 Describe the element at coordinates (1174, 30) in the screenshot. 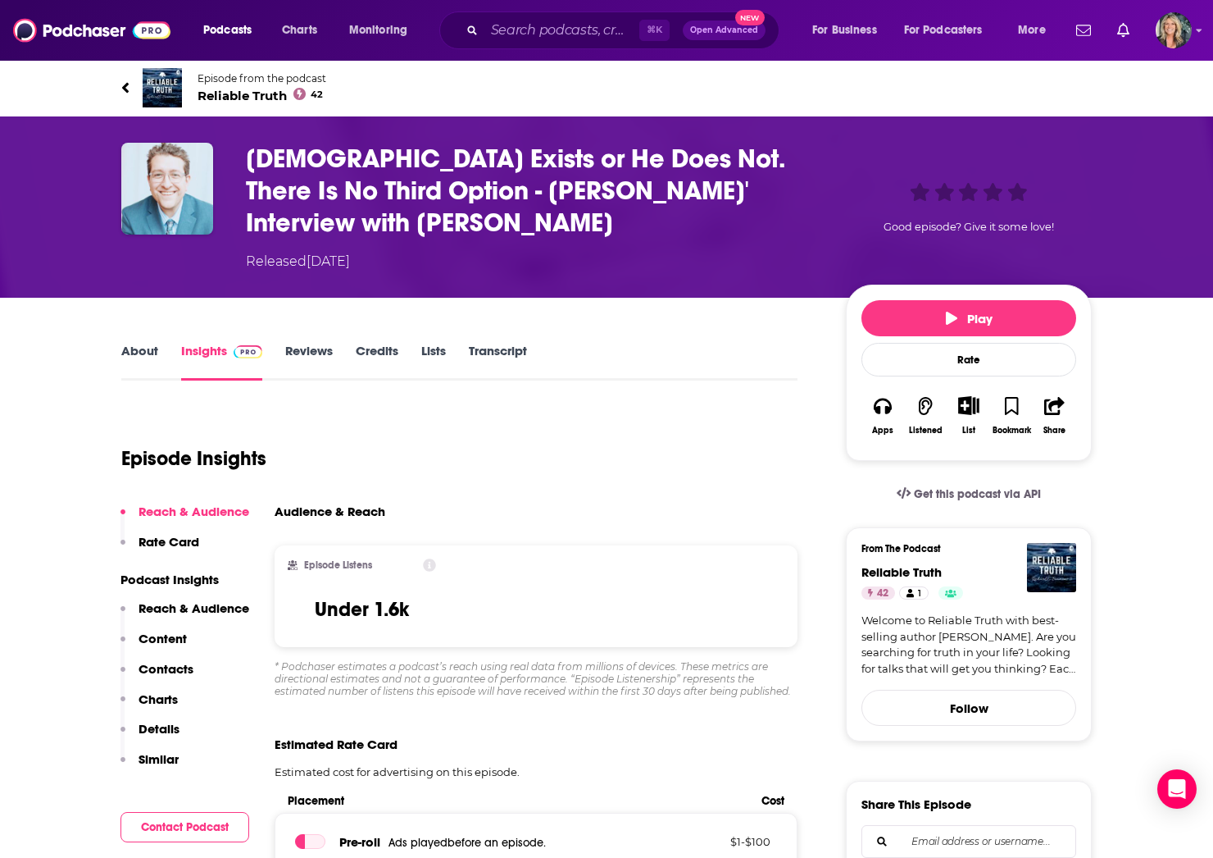

I see `span: Logged in as lisa.beech` at that location.